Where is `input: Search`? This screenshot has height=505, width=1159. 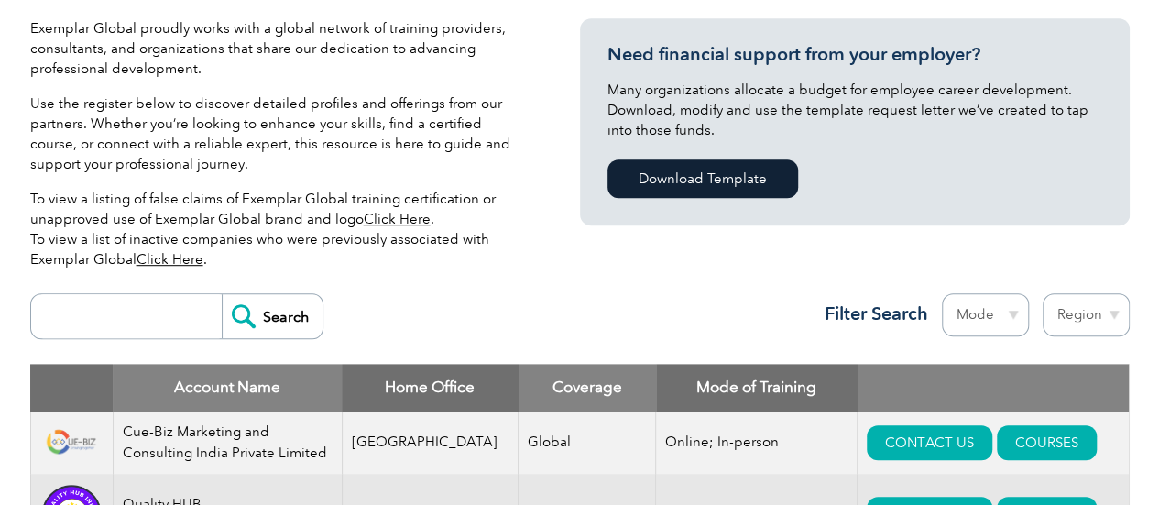 input: Search is located at coordinates (272, 316).